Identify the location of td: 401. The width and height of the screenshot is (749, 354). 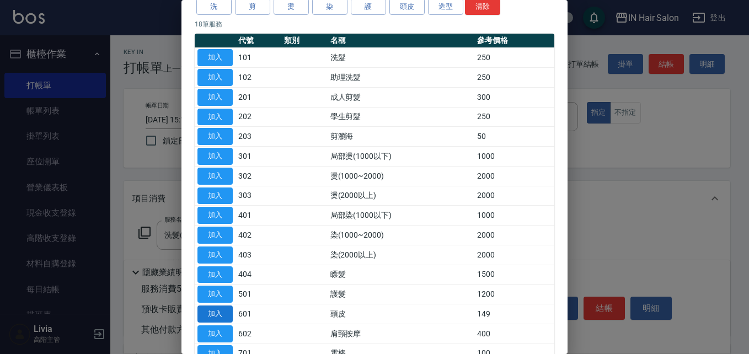
(258, 216).